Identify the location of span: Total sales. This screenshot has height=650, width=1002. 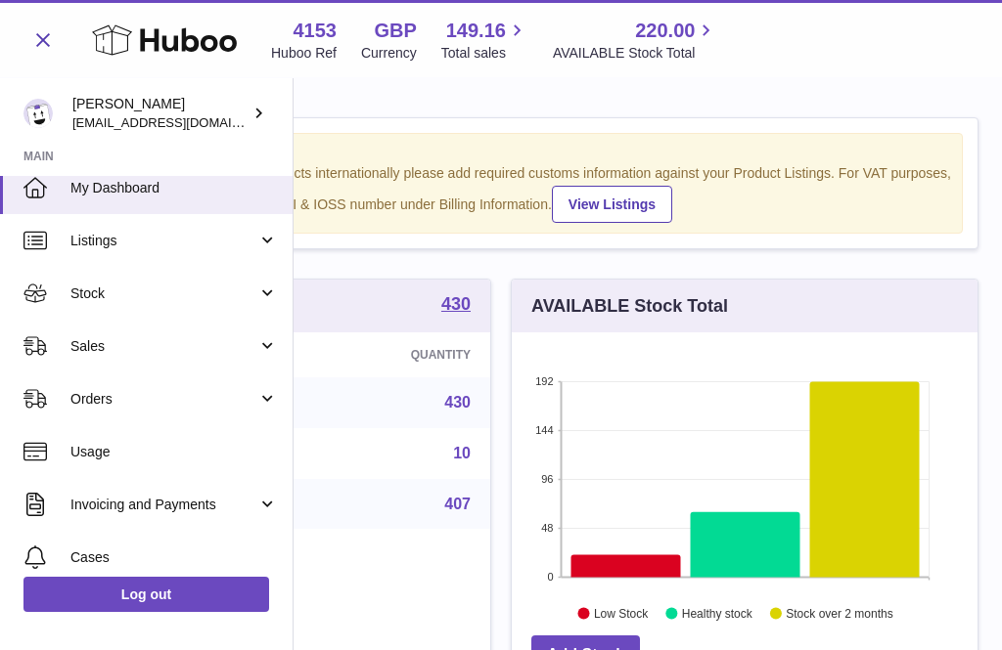
(484, 53).